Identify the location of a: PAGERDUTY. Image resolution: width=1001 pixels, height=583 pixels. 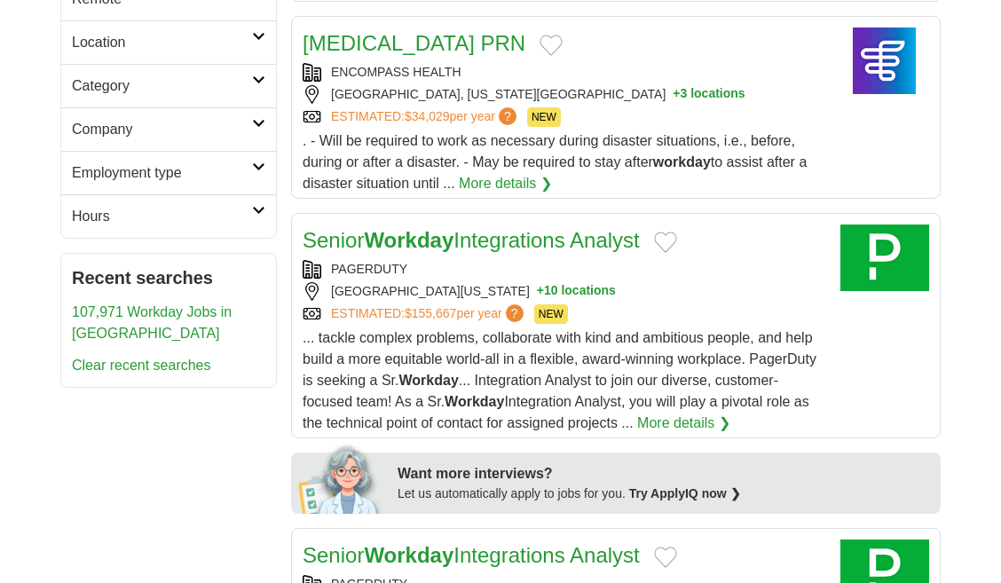
(369, 269).